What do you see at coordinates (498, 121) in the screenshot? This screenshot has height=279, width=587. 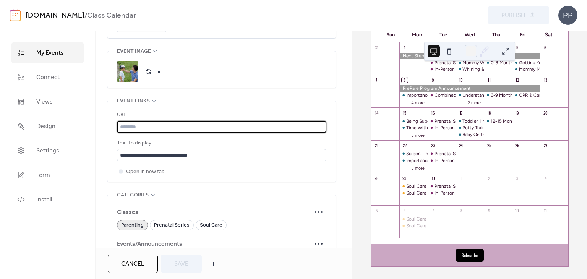 I see `div: 12-15 Month & 15-18 Month Milestones` at bounding box center [498, 121].